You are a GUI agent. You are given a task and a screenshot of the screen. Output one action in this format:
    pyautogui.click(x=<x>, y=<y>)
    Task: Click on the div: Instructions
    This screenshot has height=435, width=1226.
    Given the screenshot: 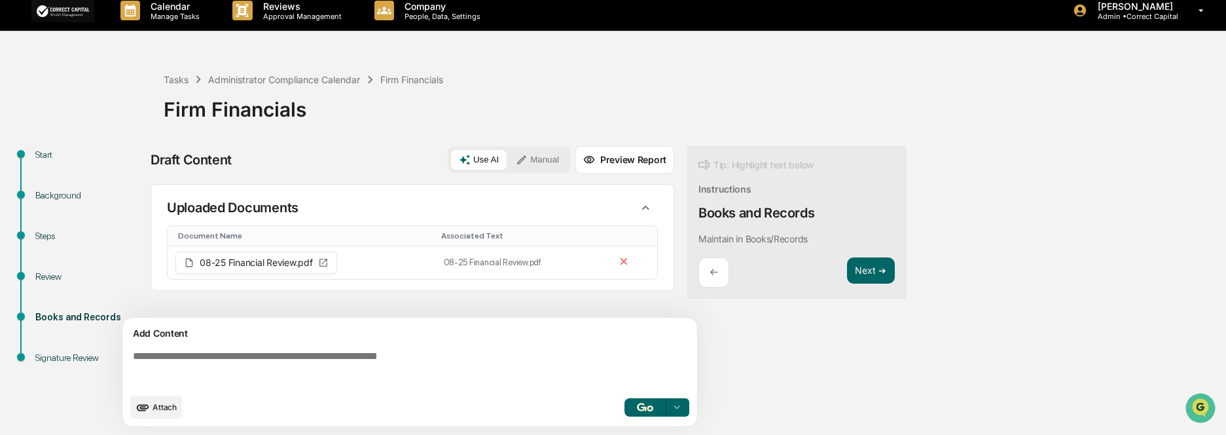 What is the action you would take?
    pyautogui.click(x=724, y=188)
    